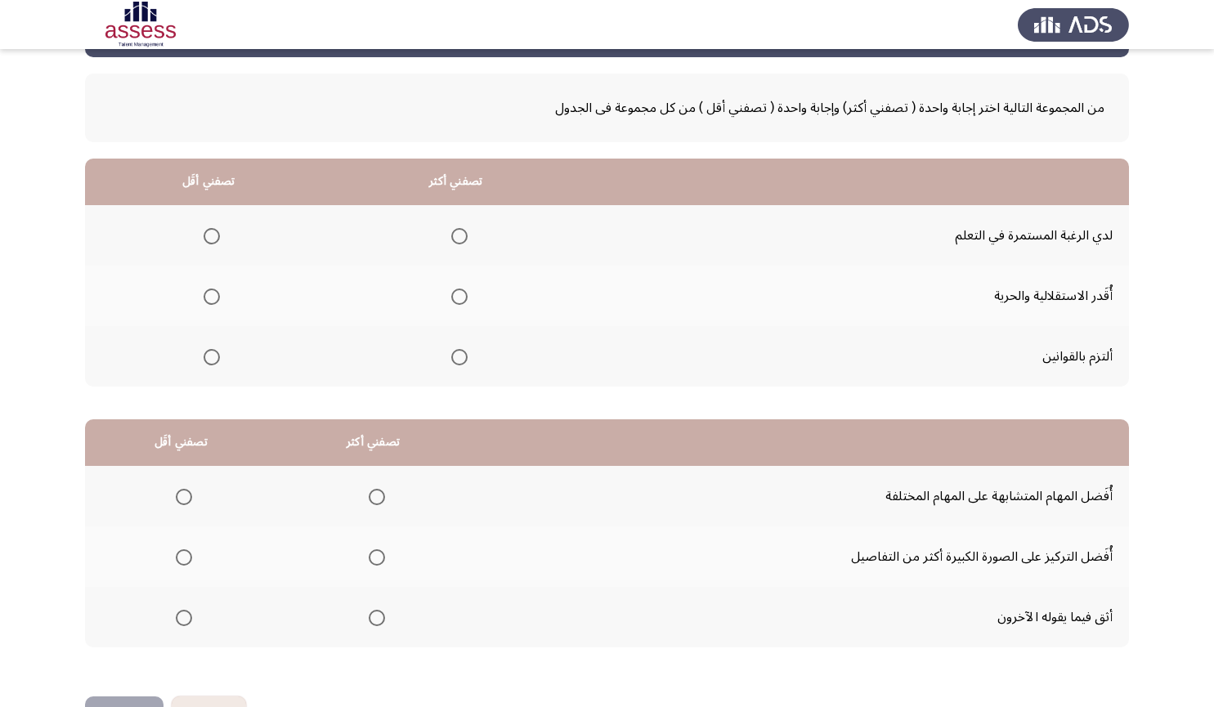 The height and width of the screenshot is (707, 1214). Describe the element at coordinates (141, 25) in the screenshot. I see `img: Assessment logo of Development Assessment R1 (EN/AR)` at that location.